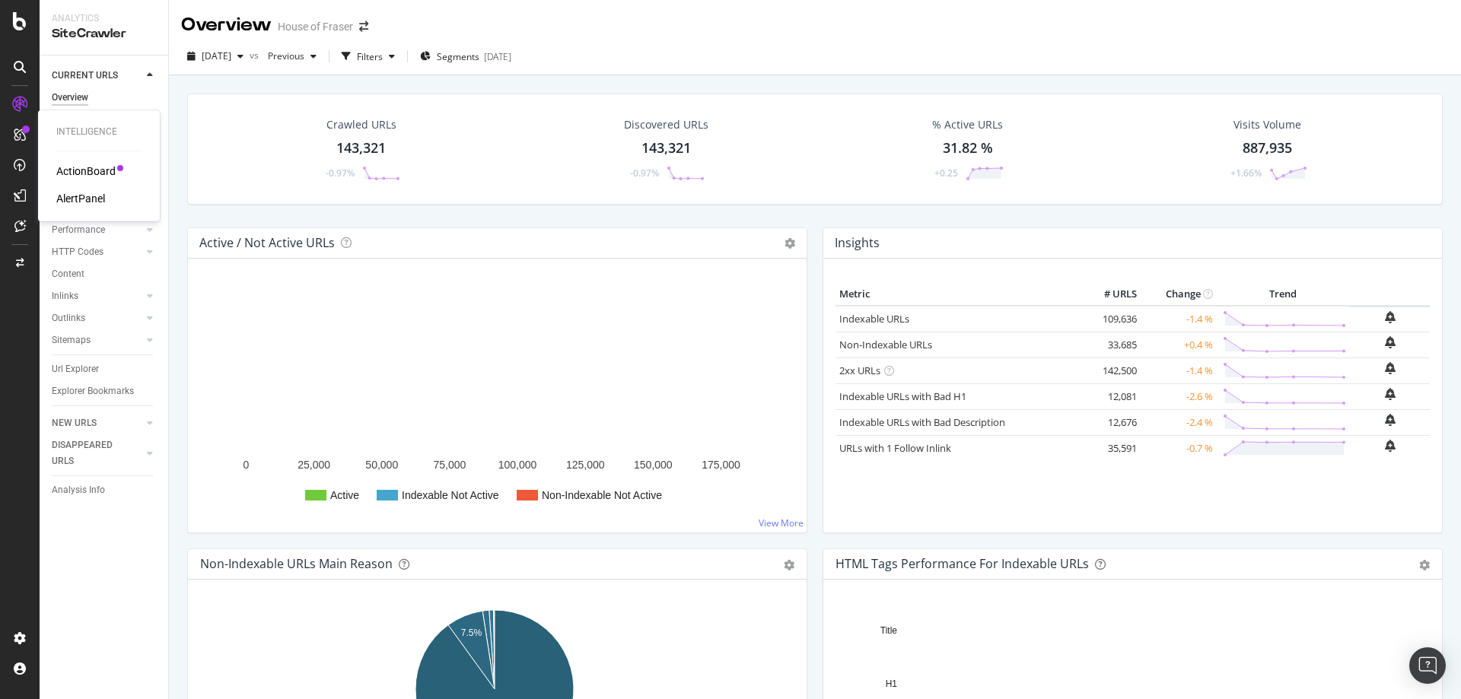  Describe the element at coordinates (1110, 448) in the screenshot. I see `td: 35,591` at that location.